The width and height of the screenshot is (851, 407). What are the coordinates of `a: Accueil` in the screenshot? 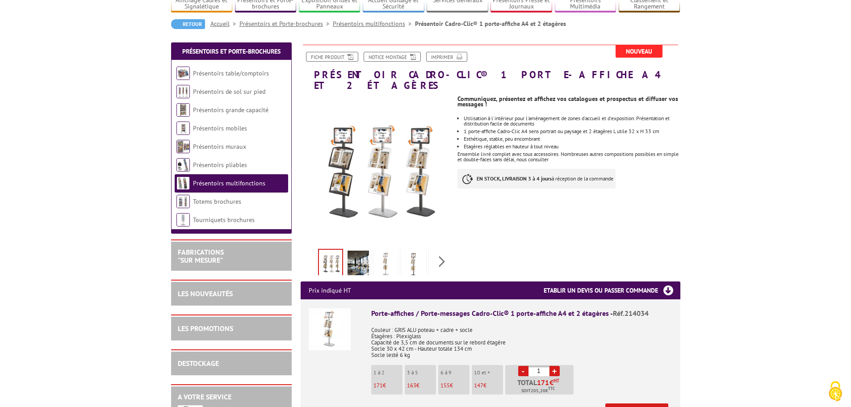 It's located at (225, 24).